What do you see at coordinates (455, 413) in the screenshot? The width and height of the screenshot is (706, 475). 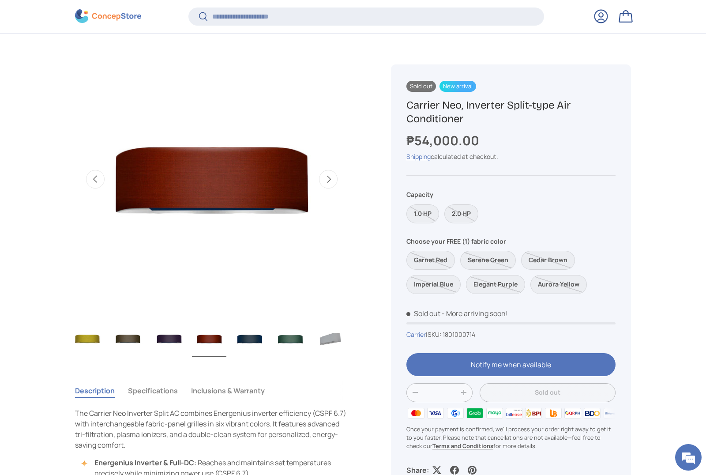 I see `img: gcash` at bounding box center [455, 413].